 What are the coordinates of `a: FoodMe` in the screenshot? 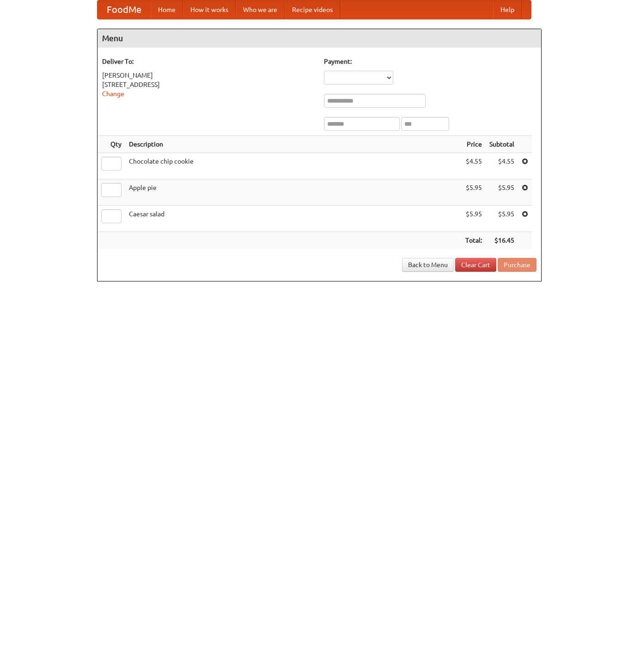 It's located at (124, 10).